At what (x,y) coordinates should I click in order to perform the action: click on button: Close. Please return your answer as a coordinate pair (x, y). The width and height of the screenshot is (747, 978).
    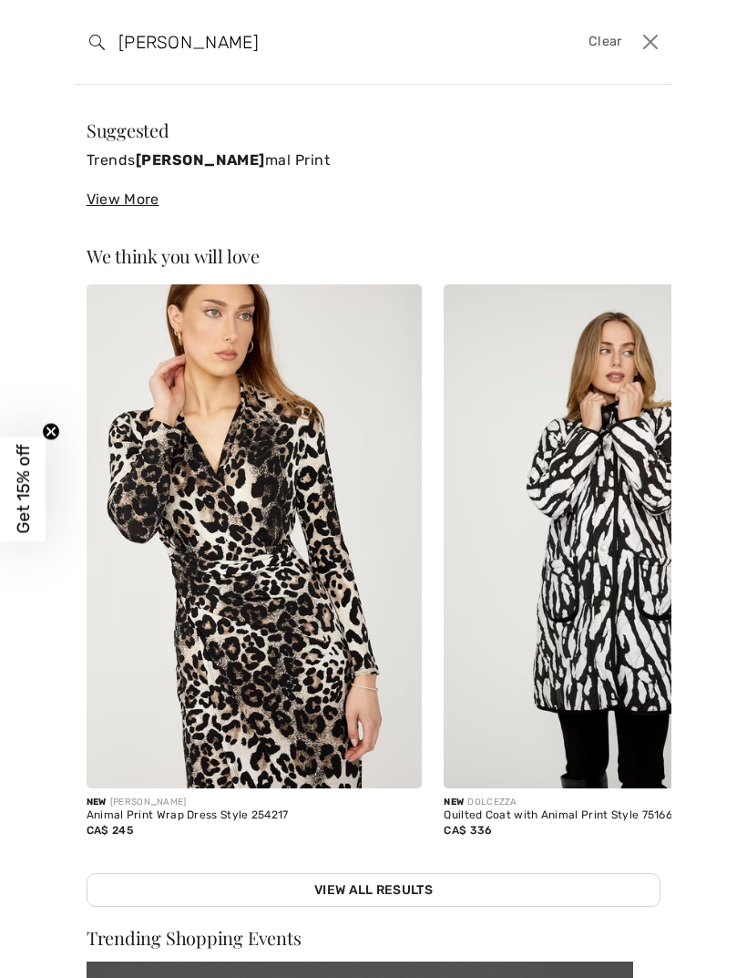
    Looking at the image, I should click on (651, 42).